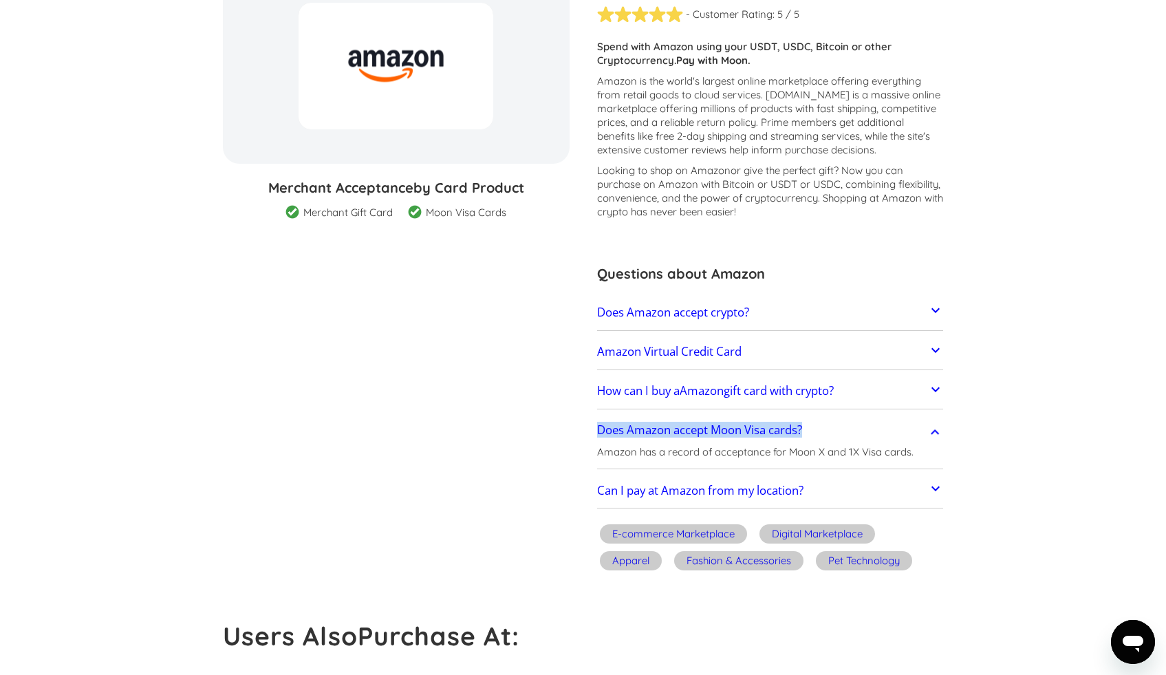 This screenshot has width=1166, height=675. What do you see at coordinates (770, 54) in the screenshot?
I see `p: Spend with Amazon using your USDT, USDC, Bitcoin or other Cryptocurrency.` at bounding box center [770, 54].